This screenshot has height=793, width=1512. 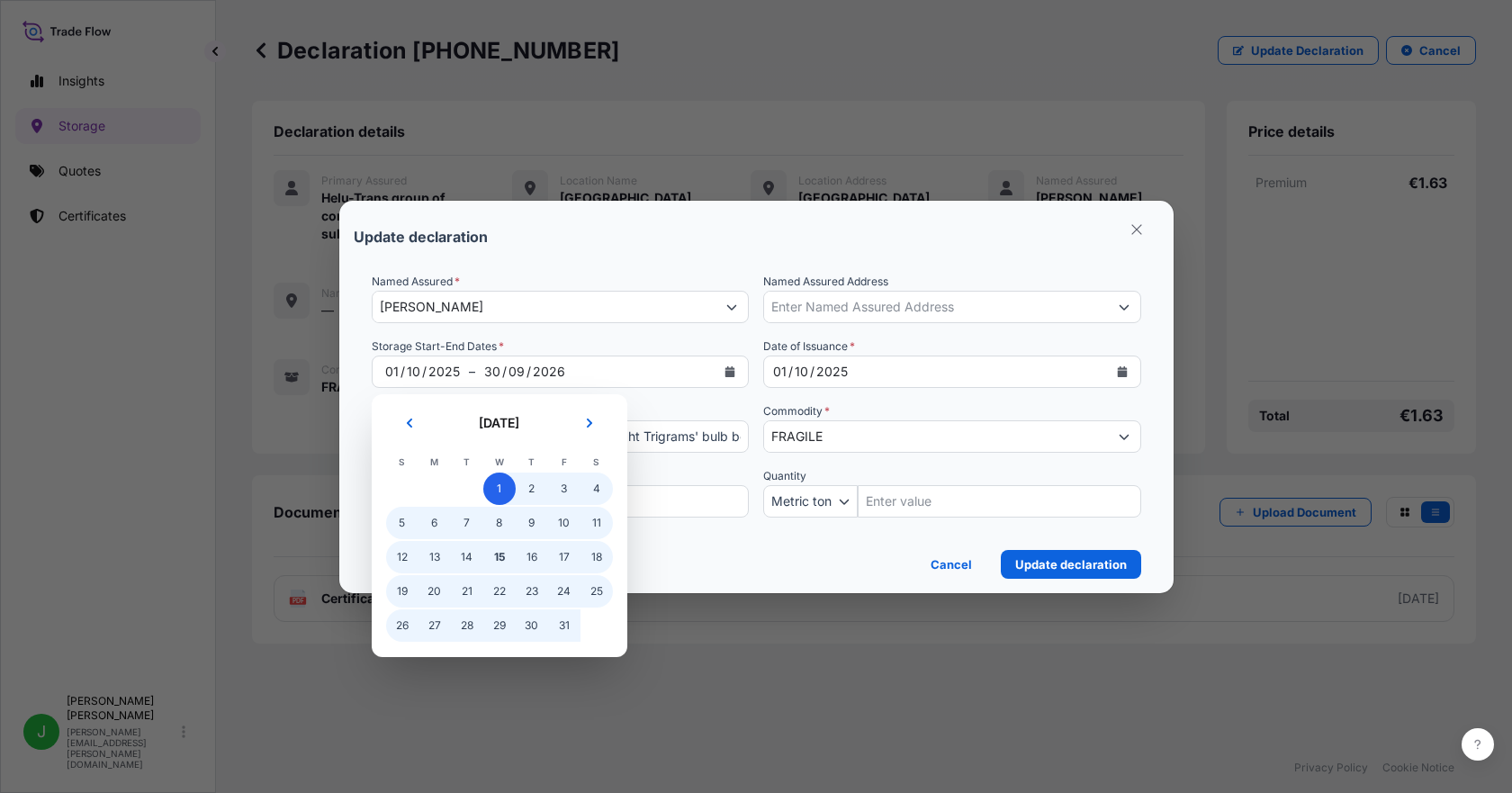 I want to click on div: Tuesday, 21 October 2025 selected, so click(x=467, y=591).